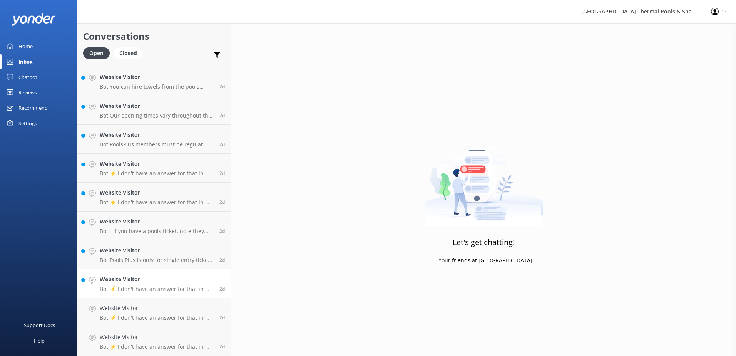 The image size is (736, 356). Describe the element at coordinates (33, 19) in the screenshot. I see `img: yonder-white-logo.png` at that location.